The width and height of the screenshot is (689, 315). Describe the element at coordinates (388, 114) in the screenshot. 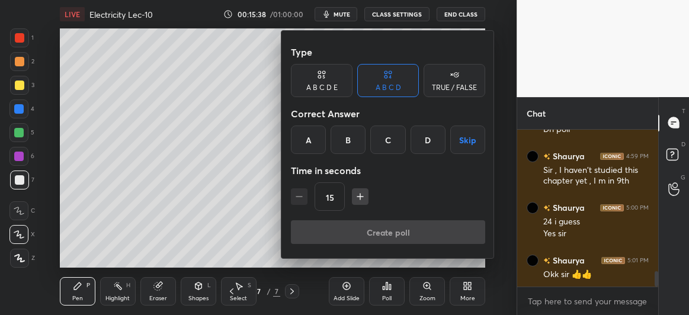

I see `div: Correct Answer` at that location.